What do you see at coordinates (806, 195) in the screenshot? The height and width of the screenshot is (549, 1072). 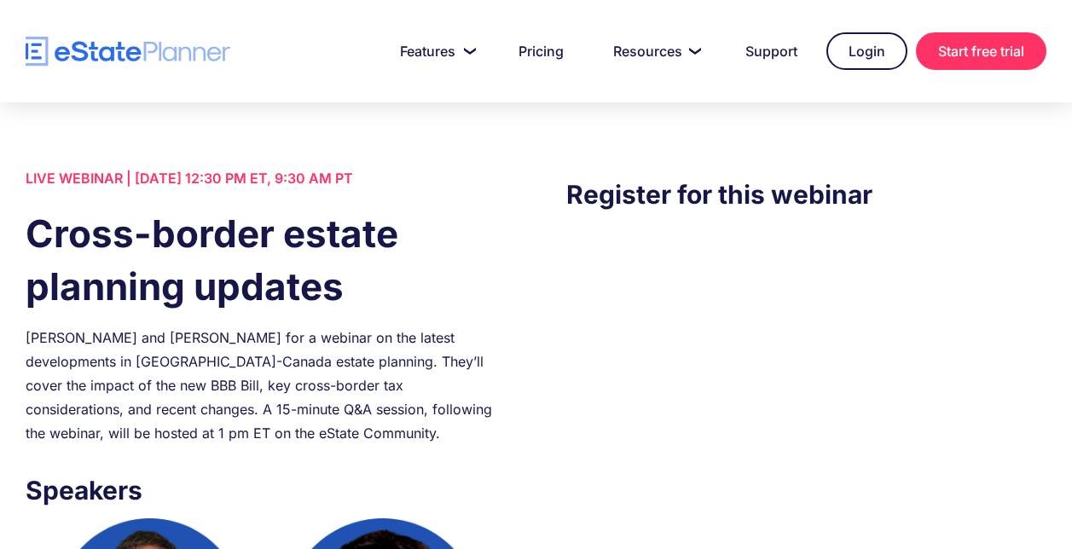 I see `h3: Register for this webinar` at bounding box center [806, 195].